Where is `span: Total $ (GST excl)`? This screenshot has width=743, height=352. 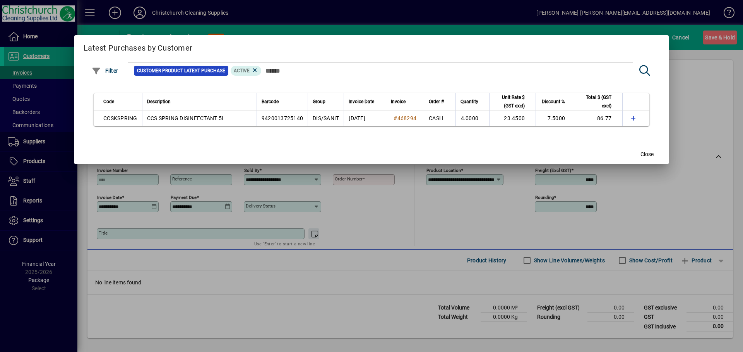
span: Total $ (GST excl) is located at coordinates (596, 102).